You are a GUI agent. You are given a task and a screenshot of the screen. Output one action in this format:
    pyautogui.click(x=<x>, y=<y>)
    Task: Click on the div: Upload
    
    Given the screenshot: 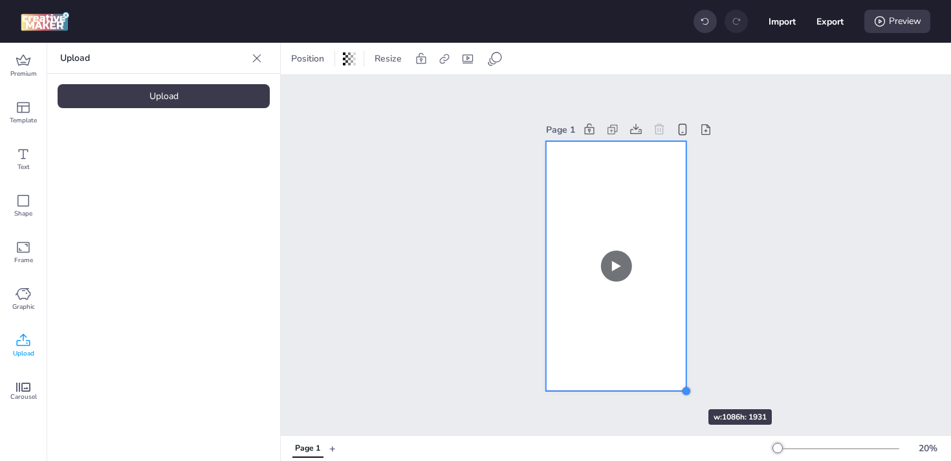 What is the action you would take?
    pyautogui.click(x=164, y=96)
    